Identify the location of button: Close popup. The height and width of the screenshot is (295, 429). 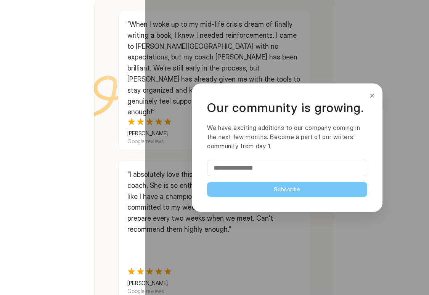
(372, 96).